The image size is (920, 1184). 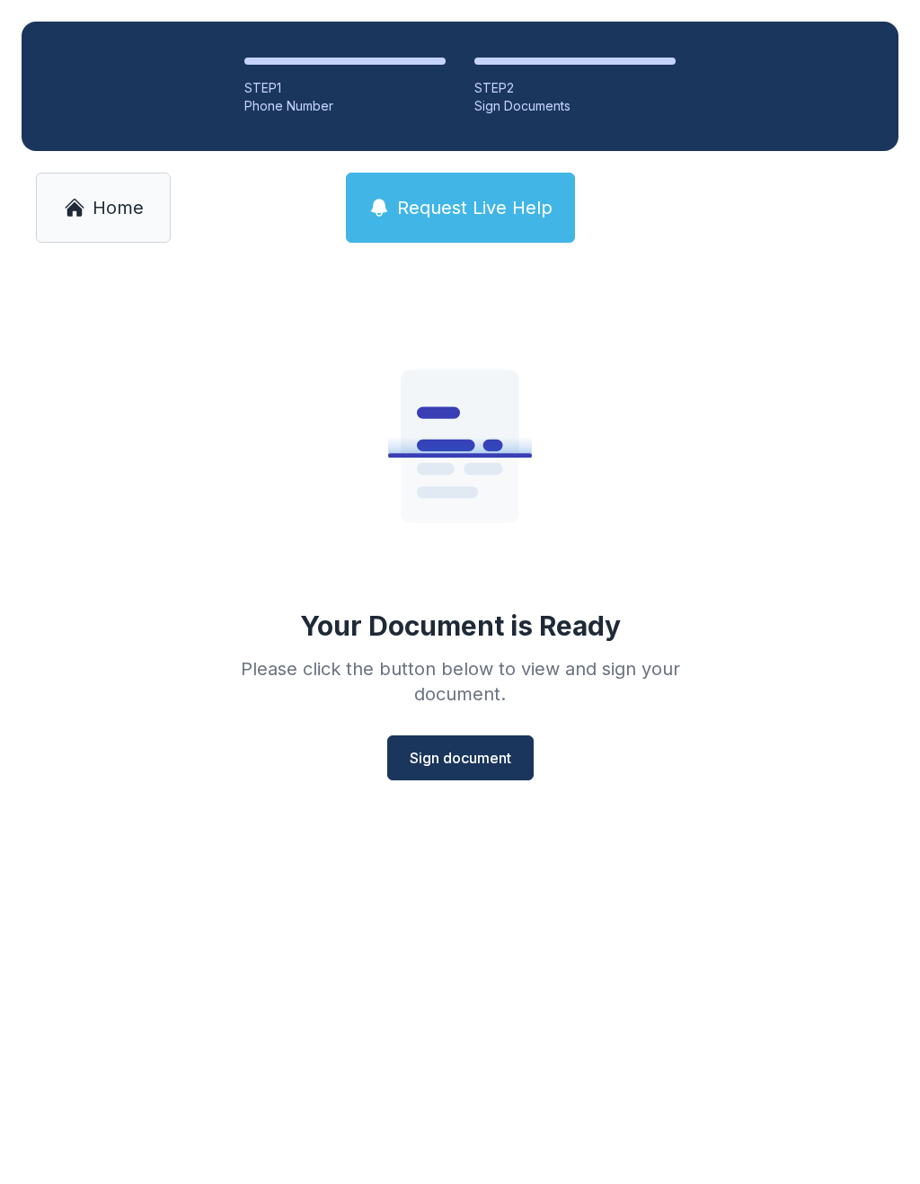 What do you see at coordinates (460, 625) in the screenshot?
I see `div: Your Document is Ready` at bounding box center [460, 625].